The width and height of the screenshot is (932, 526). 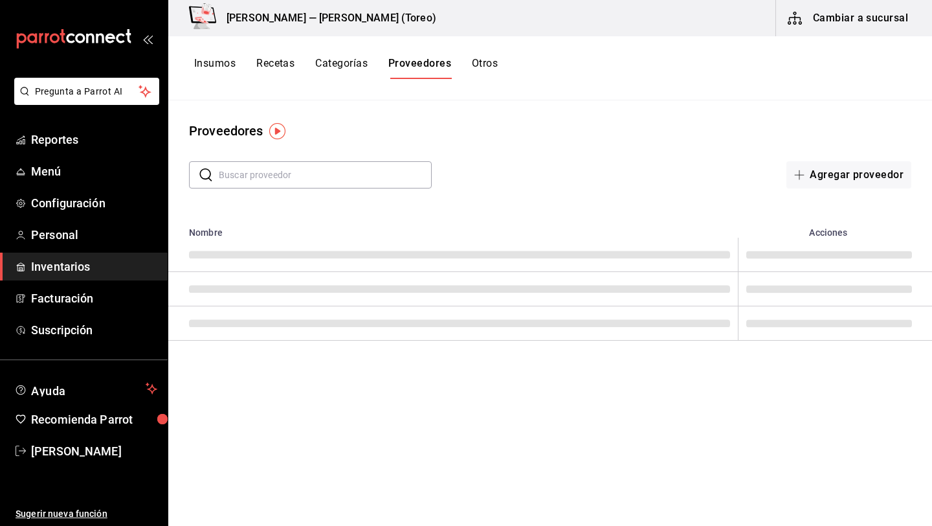 What do you see at coordinates (341, 68) in the screenshot?
I see `button: Categorías` at bounding box center [341, 68].